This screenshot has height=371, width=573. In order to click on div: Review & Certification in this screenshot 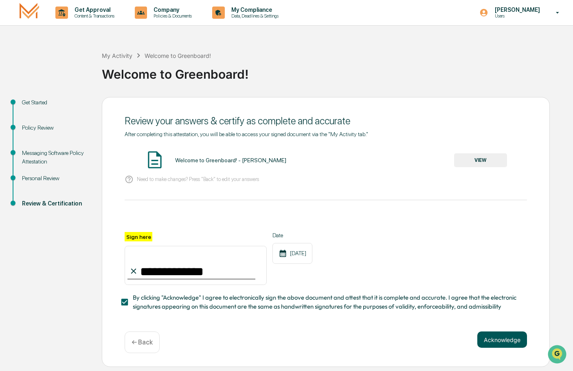, I will do `click(55, 203)`.